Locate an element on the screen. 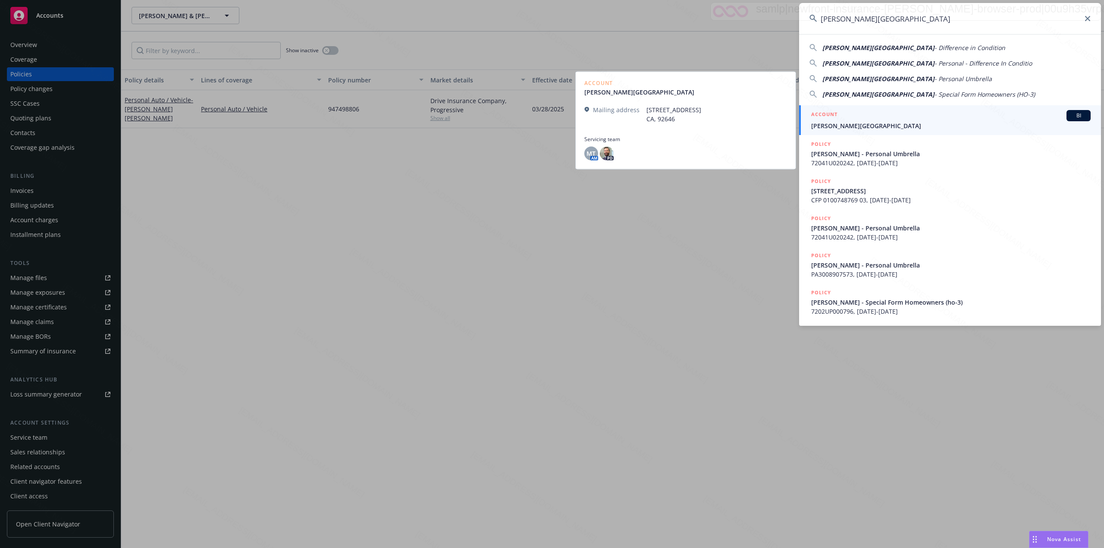 The height and width of the screenshot is (548, 1104). span: Nova Assist is located at coordinates (1064, 539).